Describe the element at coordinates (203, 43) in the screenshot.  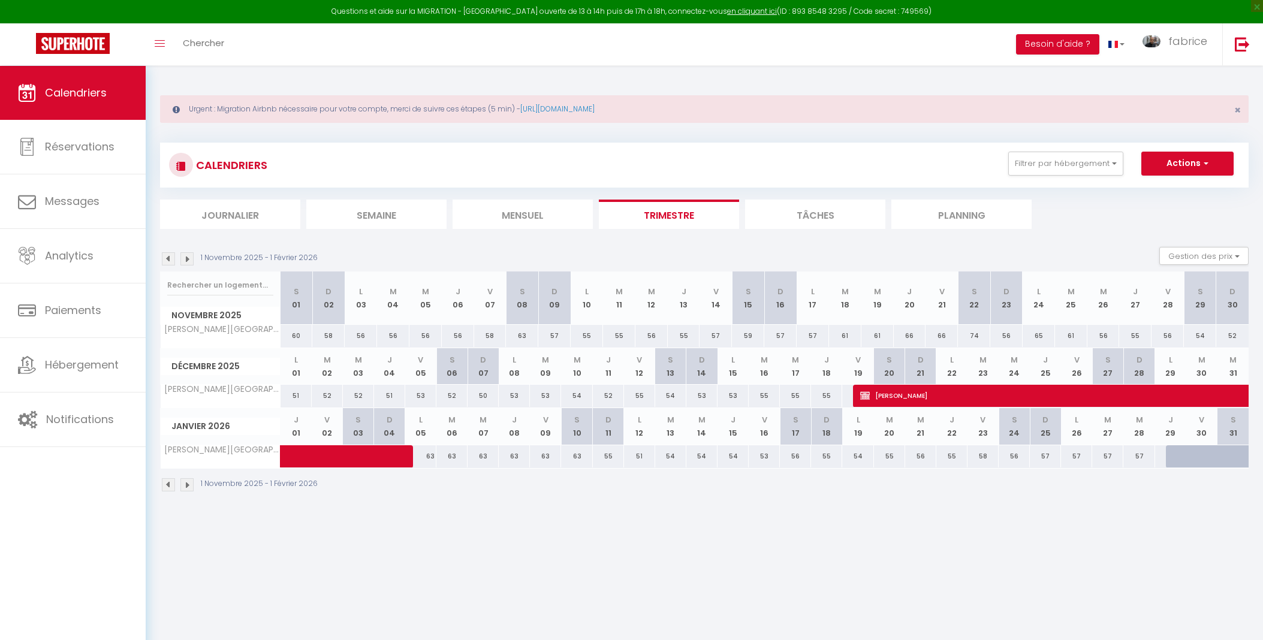
I see `span: Chercher` at that location.